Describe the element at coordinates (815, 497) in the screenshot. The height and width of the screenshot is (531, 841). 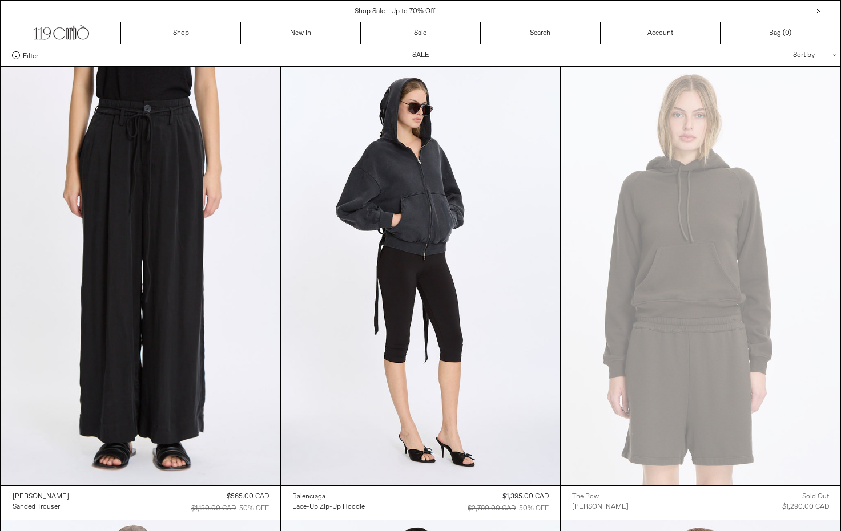
I see `div: Sold out` at that location.